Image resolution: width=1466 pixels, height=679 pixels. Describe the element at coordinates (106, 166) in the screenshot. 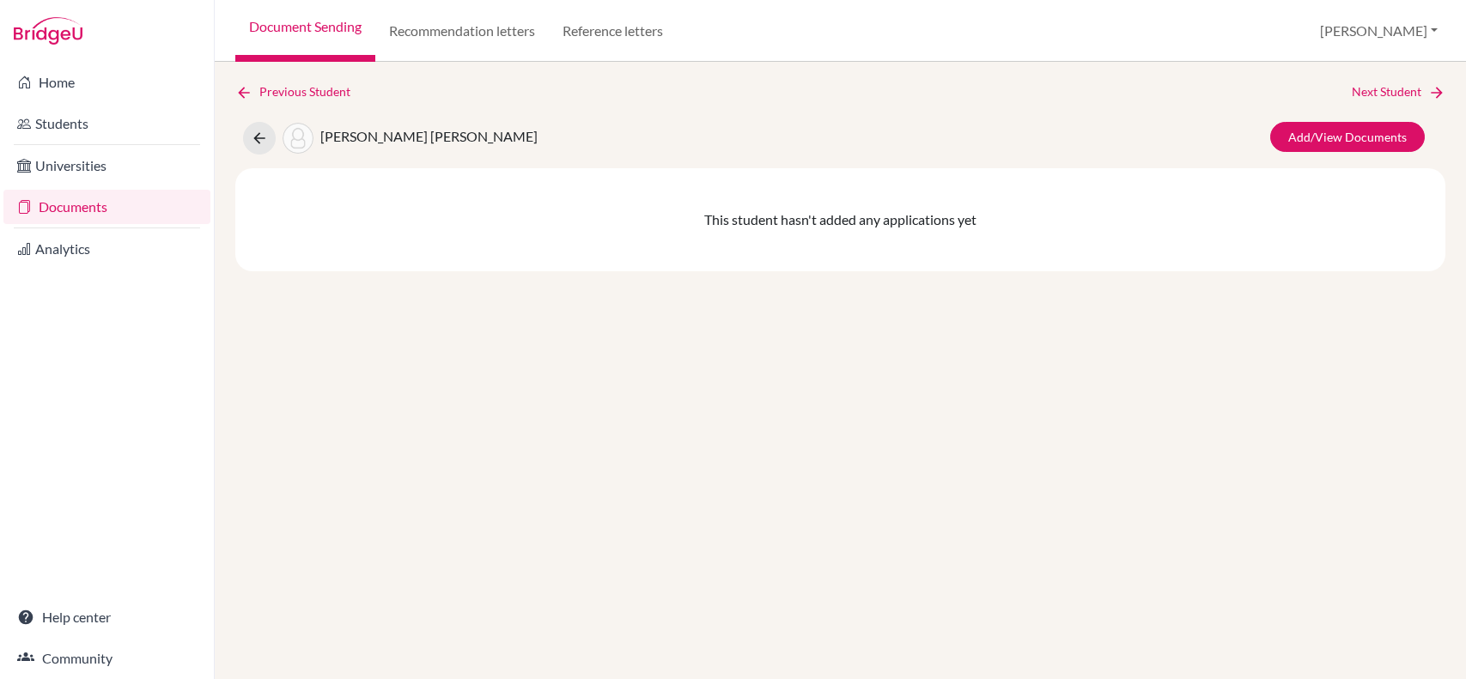

I see `a: Universities` at that location.